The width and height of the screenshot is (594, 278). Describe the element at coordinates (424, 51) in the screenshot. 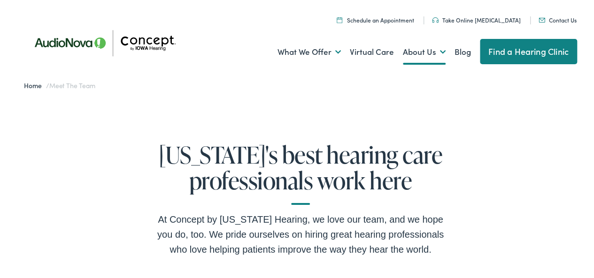

I see `a: About Us` at that location.